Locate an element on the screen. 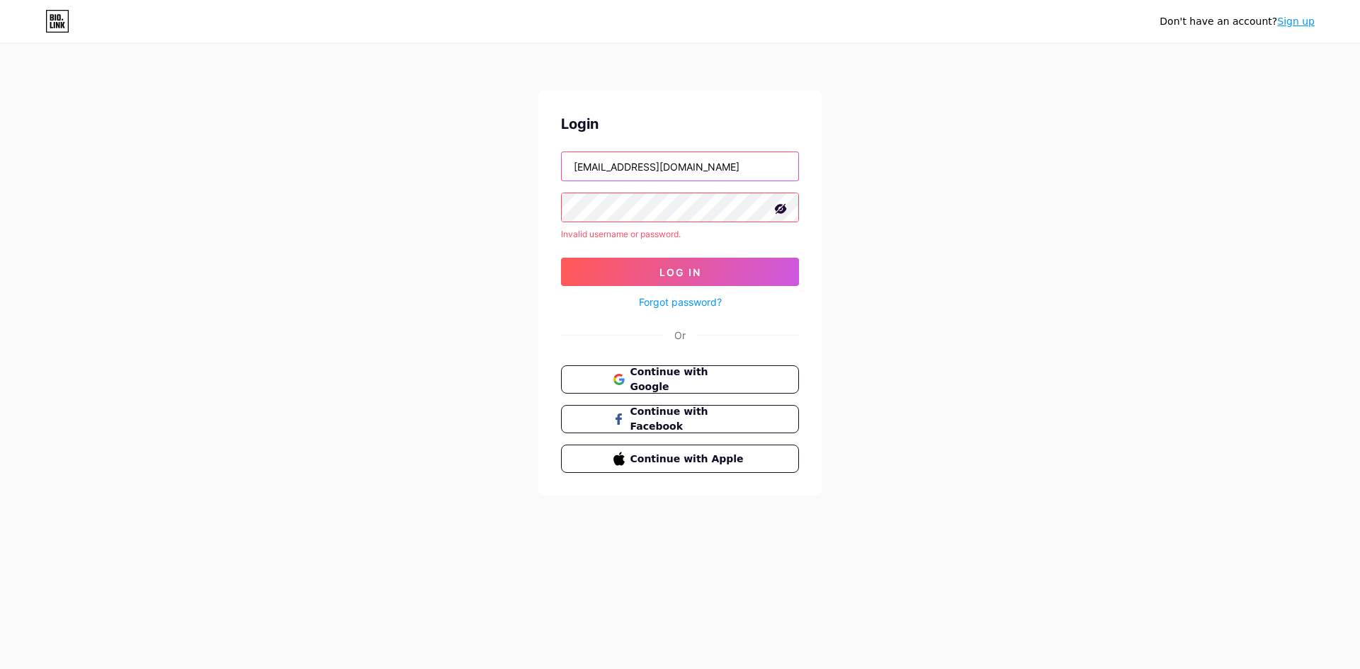  button: Log In is located at coordinates (680, 272).